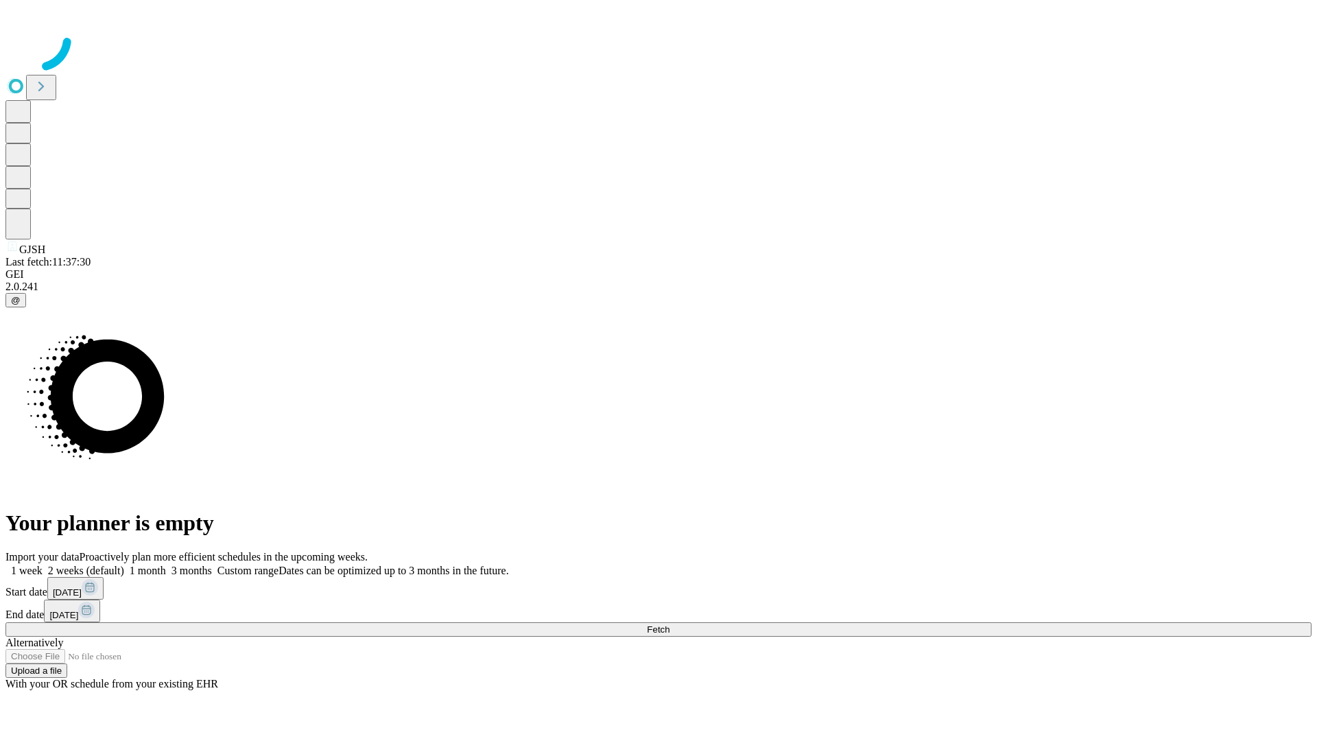 The image size is (1317, 741). I want to click on div: End date, so click(658, 610).